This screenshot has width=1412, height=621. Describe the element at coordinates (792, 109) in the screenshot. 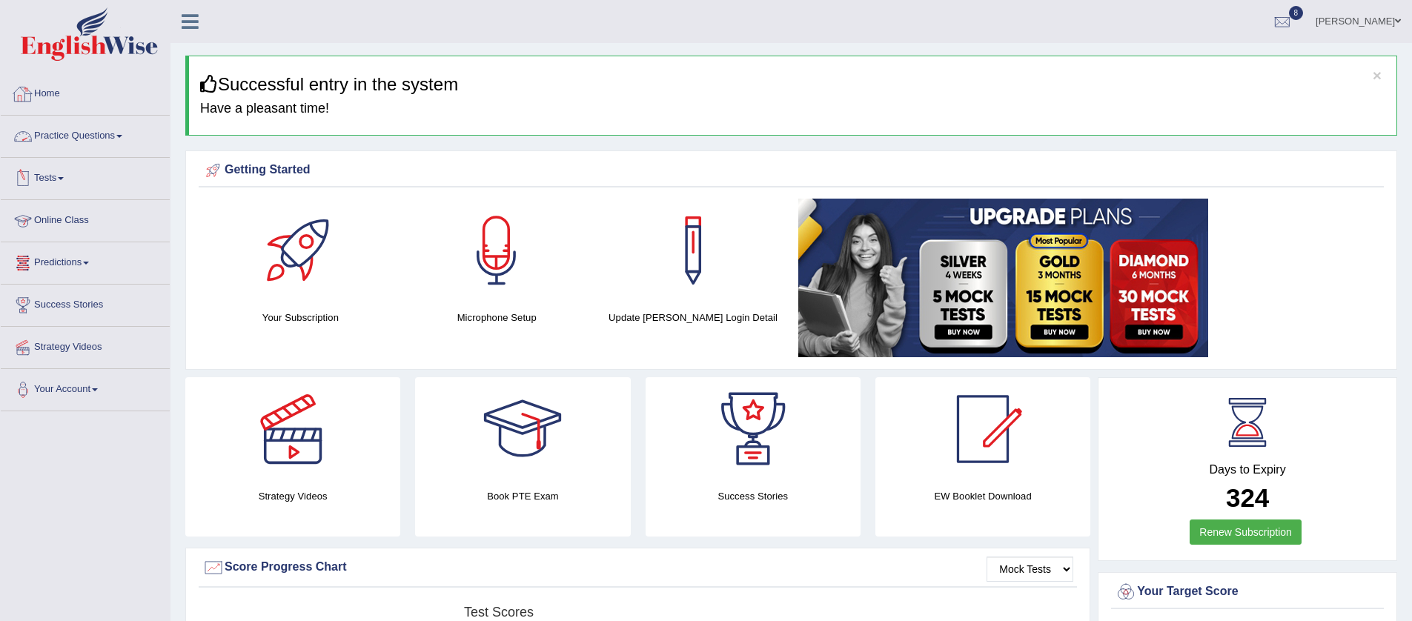

I see `h4: Have a pleasant time!` at that location.